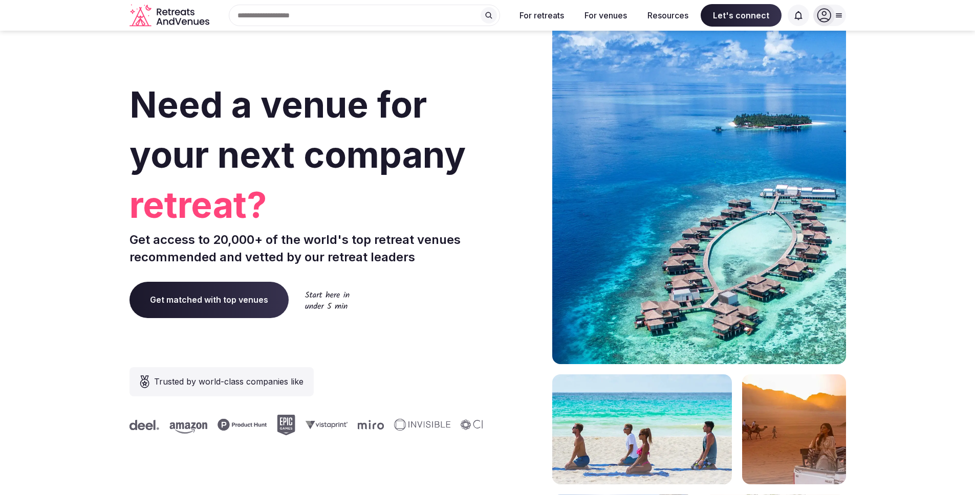 The height and width of the screenshot is (495, 975). I want to click on svg: Retreats and Venues company logo, so click(170, 15).